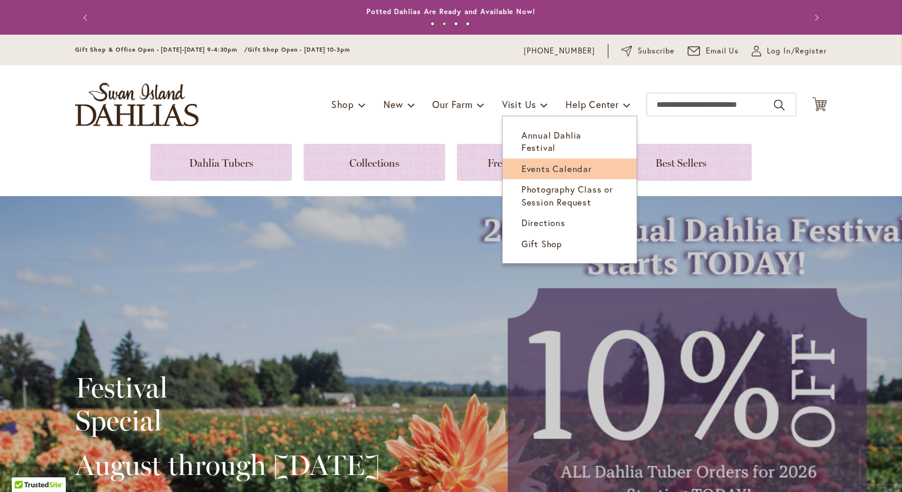 The height and width of the screenshot is (492, 902). What do you see at coordinates (541, 244) in the screenshot?
I see `span: Gift Shop` at bounding box center [541, 244].